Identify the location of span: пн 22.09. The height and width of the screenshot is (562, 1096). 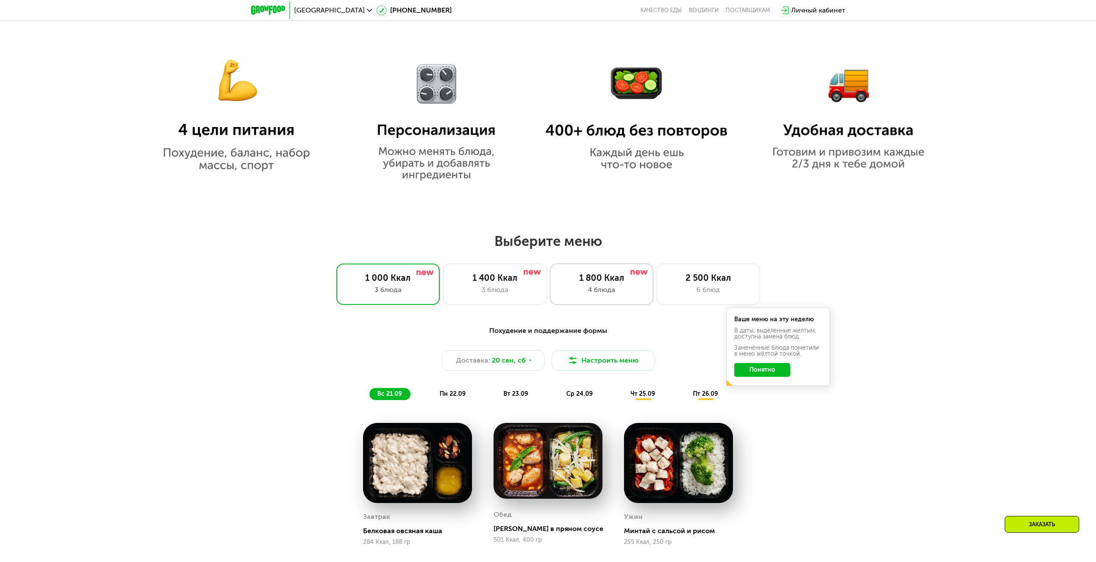
(453, 394).